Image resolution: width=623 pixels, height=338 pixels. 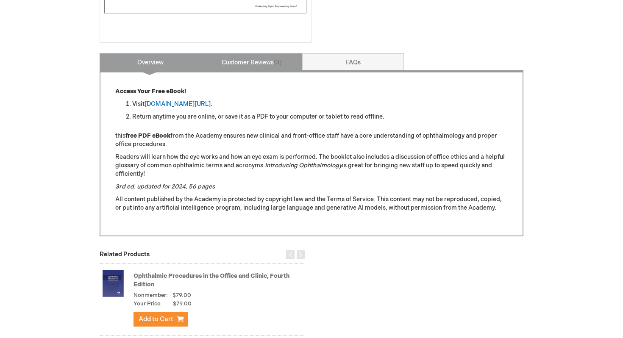 What do you see at coordinates (311, 166) in the screenshot?
I see `p: Readers will learn how the eye works and how an eye exam is performed. The booklet also includes ...` at bounding box center [311, 166].